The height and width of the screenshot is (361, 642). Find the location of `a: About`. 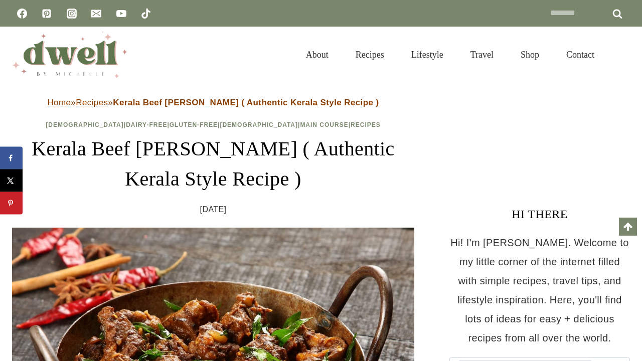

a: About is located at coordinates (317, 55).